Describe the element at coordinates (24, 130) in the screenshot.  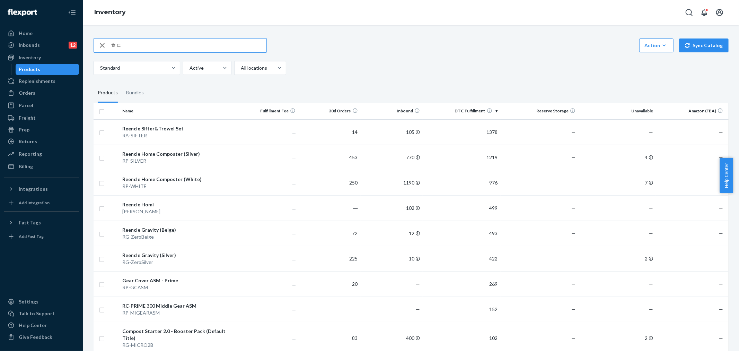
I see `div: Prep` at that location.